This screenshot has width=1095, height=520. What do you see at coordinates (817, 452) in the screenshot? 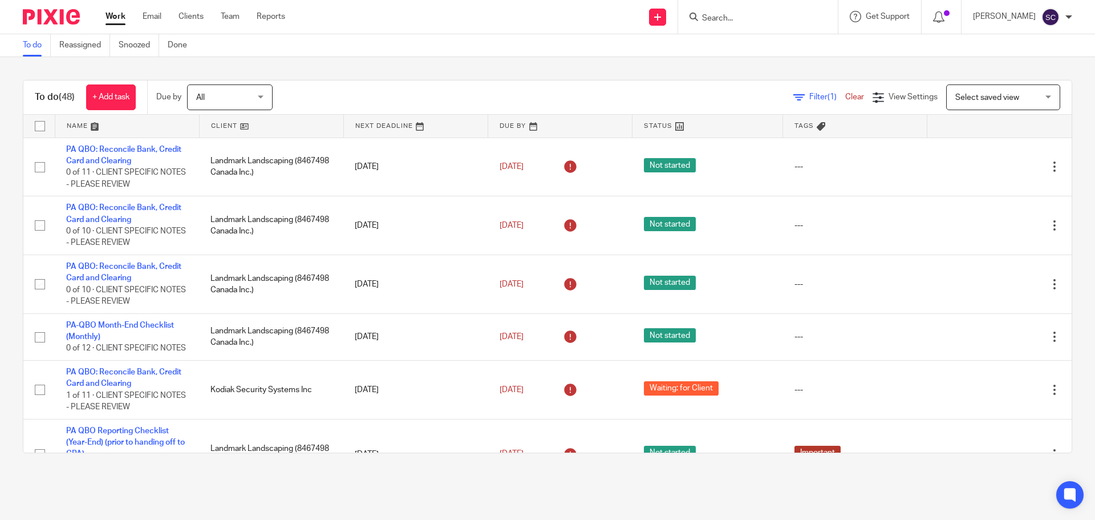
I see `span: Important` at bounding box center [817, 452].